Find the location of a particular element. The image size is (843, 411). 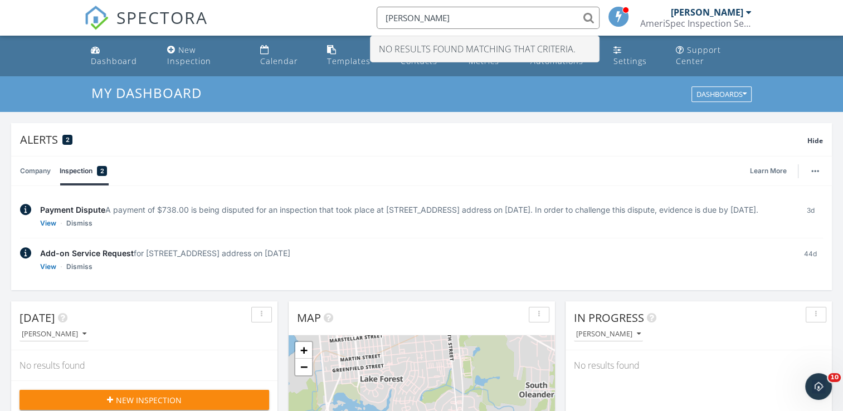

a: New Inspection is located at coordinates (204, 56).